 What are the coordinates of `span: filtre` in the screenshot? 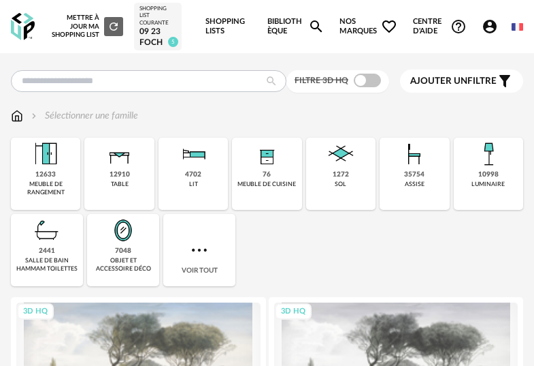 It's located at (453, 81).